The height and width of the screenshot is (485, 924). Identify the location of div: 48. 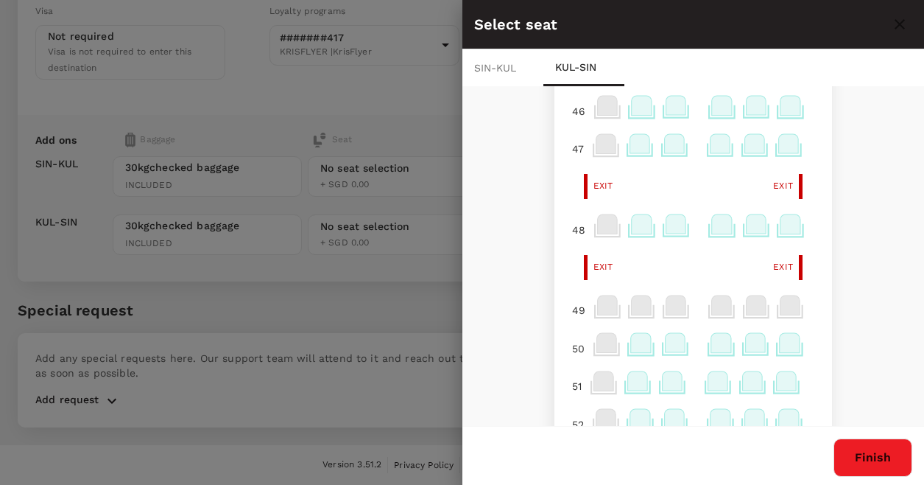
(579, 230).